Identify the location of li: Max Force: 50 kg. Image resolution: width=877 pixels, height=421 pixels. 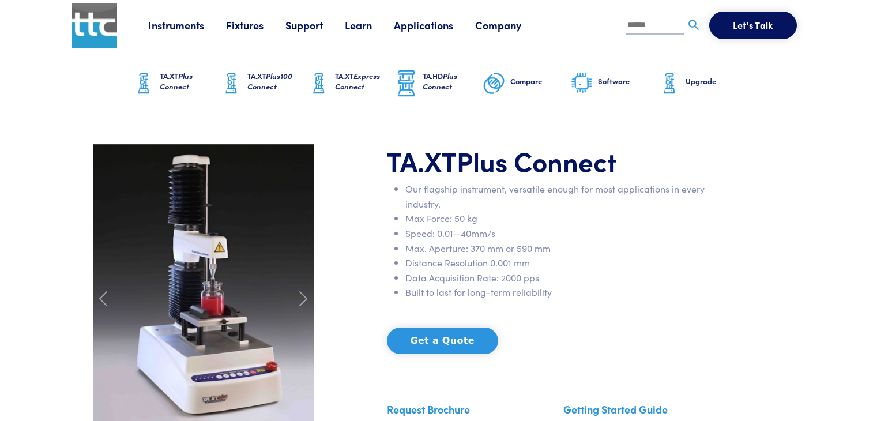
(565, 218).